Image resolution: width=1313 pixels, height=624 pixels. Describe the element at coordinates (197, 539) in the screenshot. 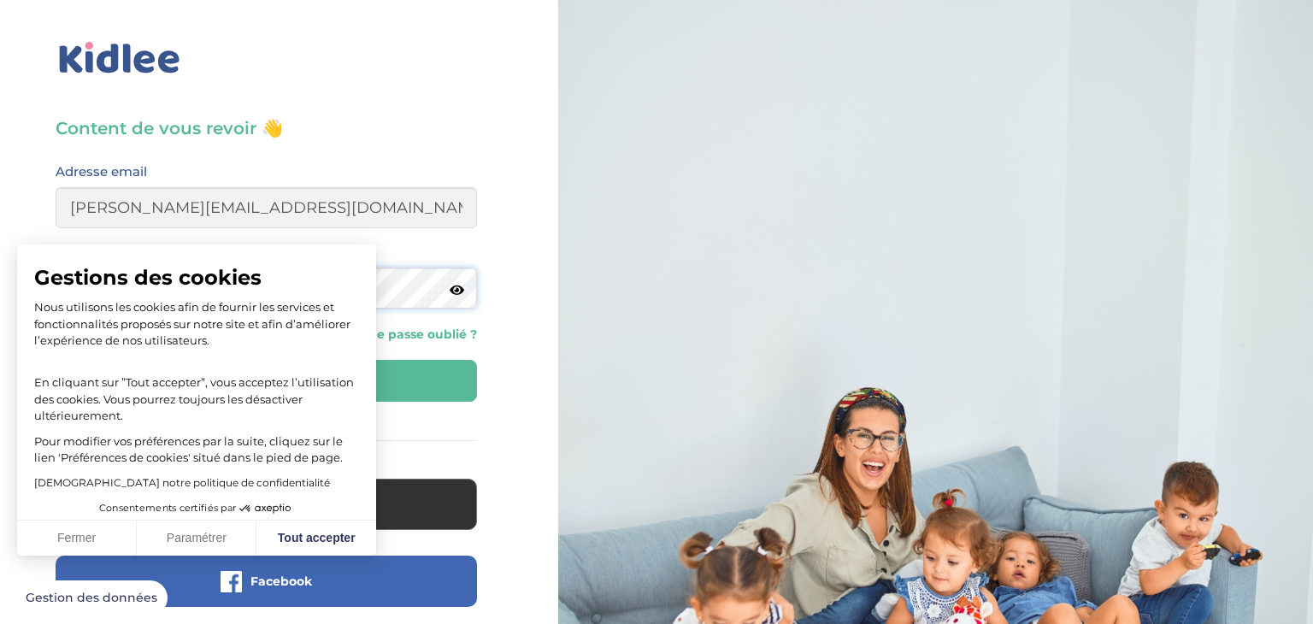

I see `button: Paramétrer` at that location.